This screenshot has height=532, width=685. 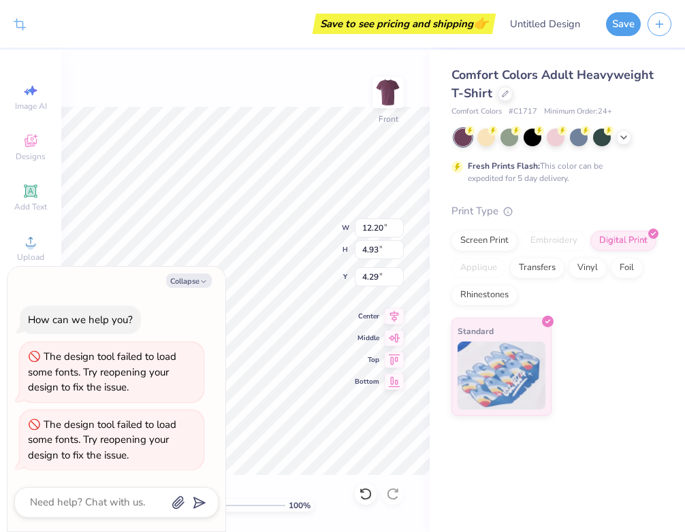 I want to click on div: Digital Print, so click(x=623, y=241).